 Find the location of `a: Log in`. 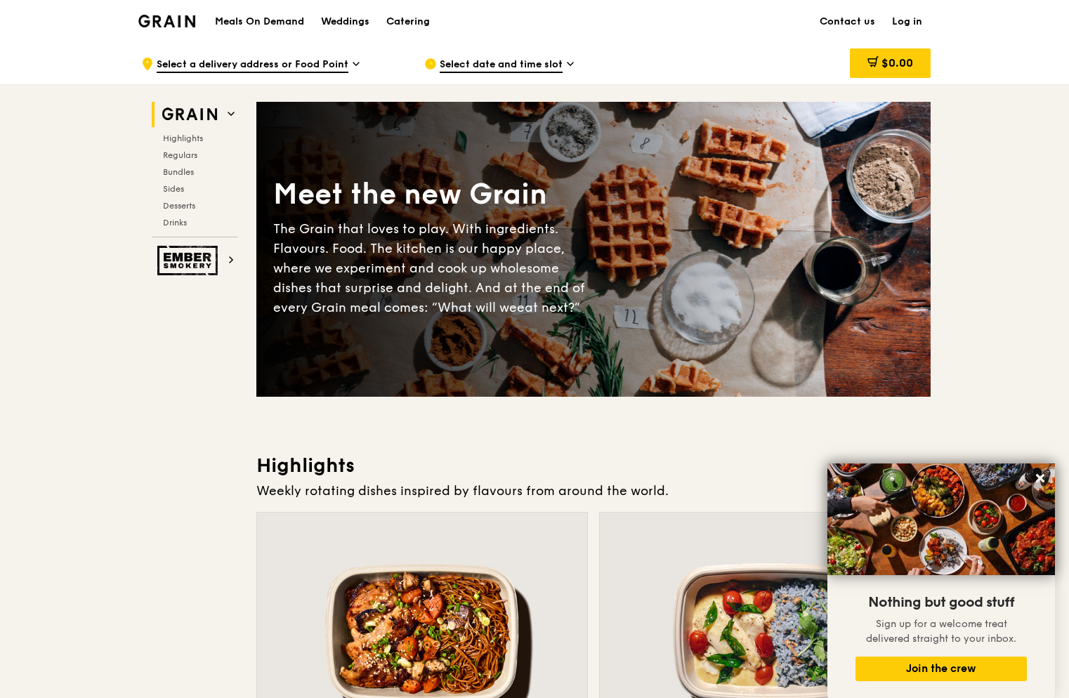

a: Log in is located at coordinates (906, 22).